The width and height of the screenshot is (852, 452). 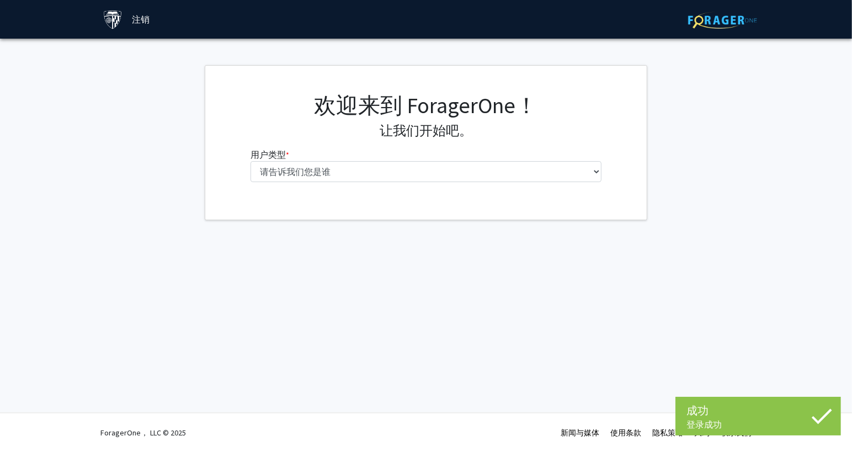 I want to click on img: ForagerOne 标志, so click(x=723, y=20).